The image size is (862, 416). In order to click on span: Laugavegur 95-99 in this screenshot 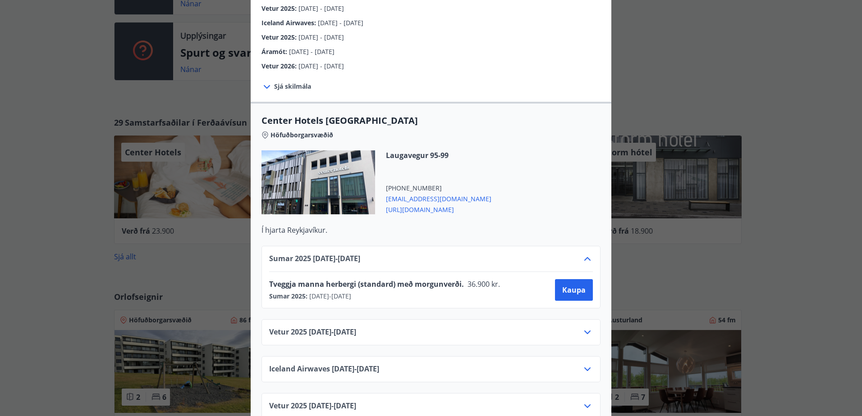, I will do `click(438, 155)`.